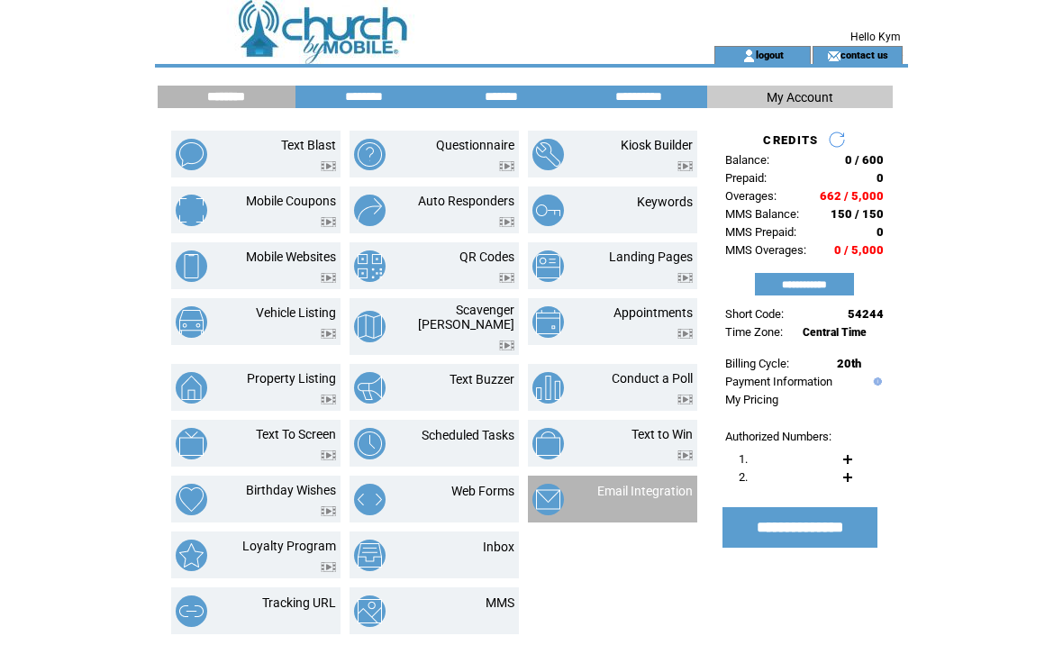  What do you see at coordinates (779, 381) in the screenshot?
I see `a: Payment Information` at bounding box center [779, 381].